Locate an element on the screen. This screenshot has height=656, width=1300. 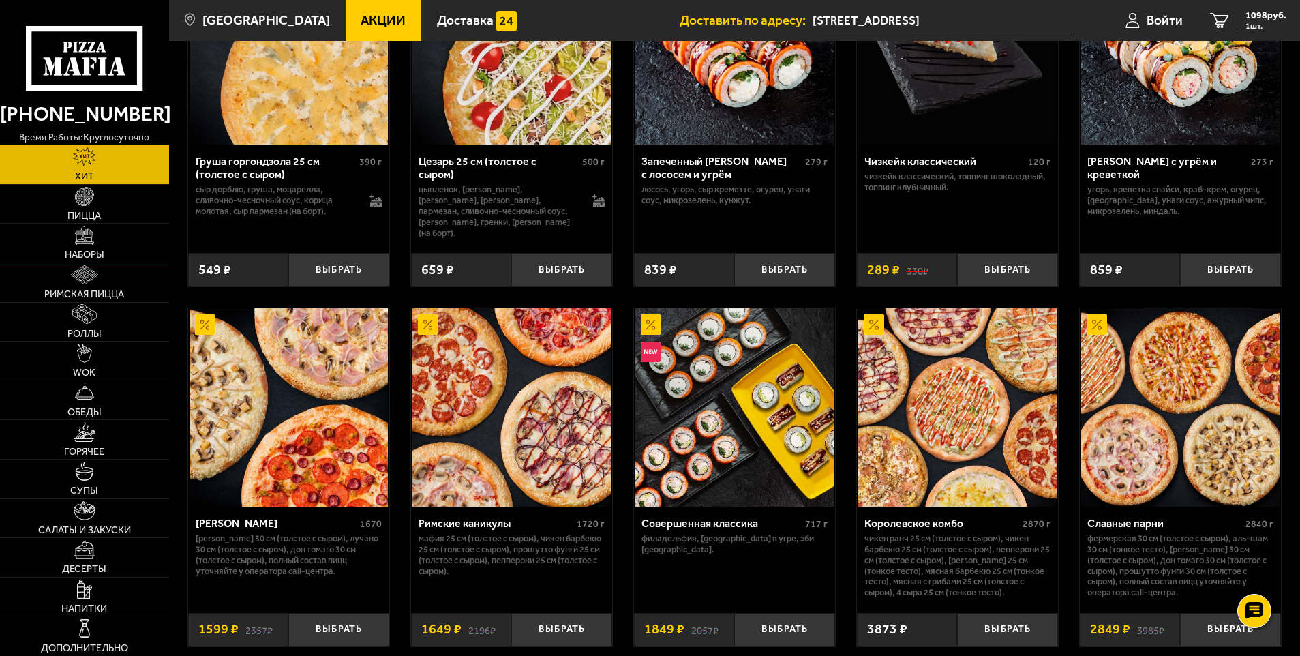
img: Новинка is located at coordinates (651, 352).